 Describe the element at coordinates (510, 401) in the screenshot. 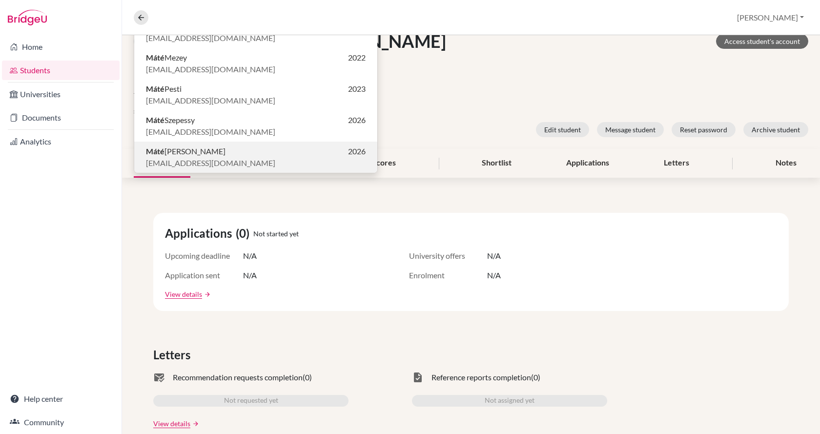

I see `span: Not assigned yet` at that location.